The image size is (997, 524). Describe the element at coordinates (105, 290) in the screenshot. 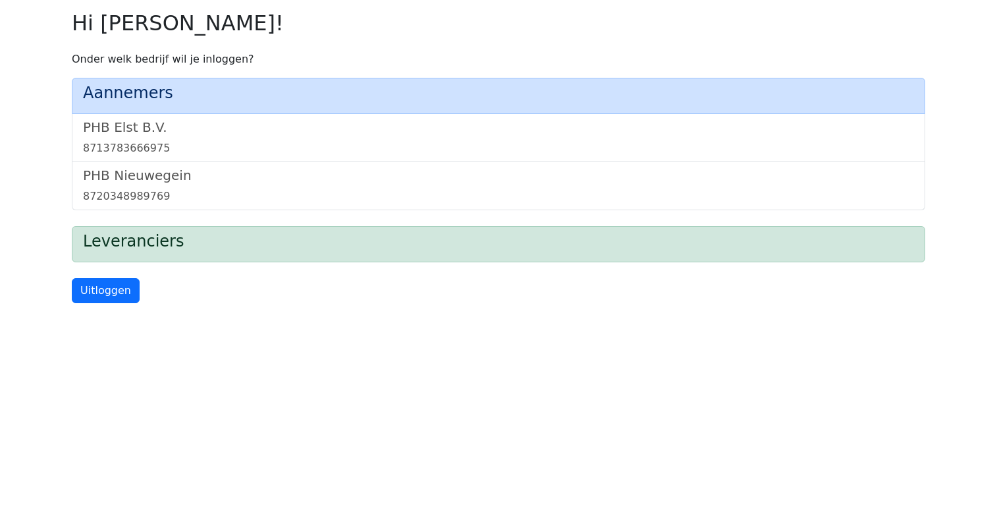

I see `a: Uitloggen` at that location.